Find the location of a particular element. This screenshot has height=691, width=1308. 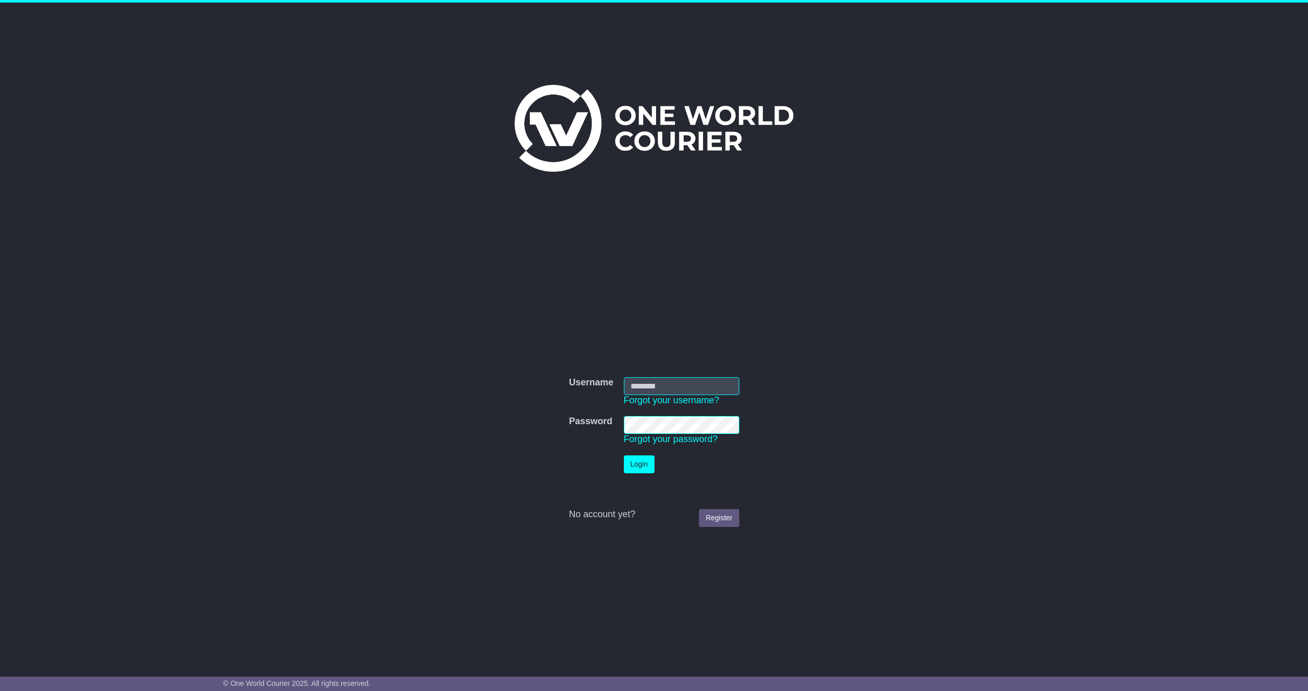

img: One World is located at coordinates (654, 128).